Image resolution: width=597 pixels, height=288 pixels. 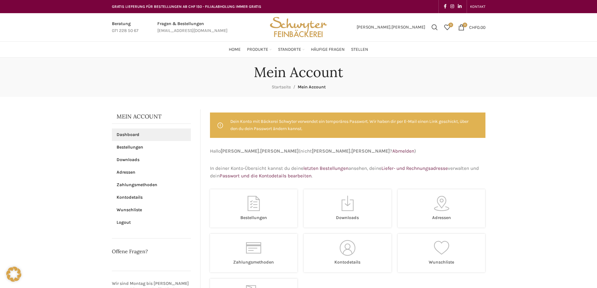 What do you see at coordinates (445, 7) in the screenshot?
I see `a: Facebook social link` at bounding box center [445, 7].